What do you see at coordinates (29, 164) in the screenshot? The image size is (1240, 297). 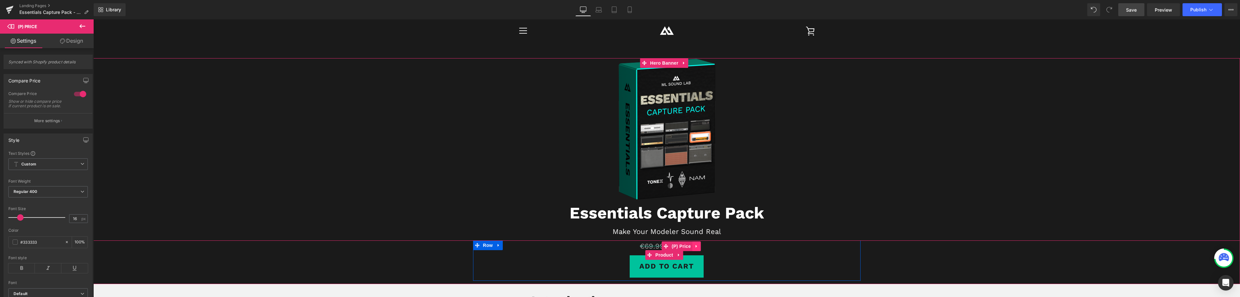 I see `b: Custom` at bounding box center [29, 164].